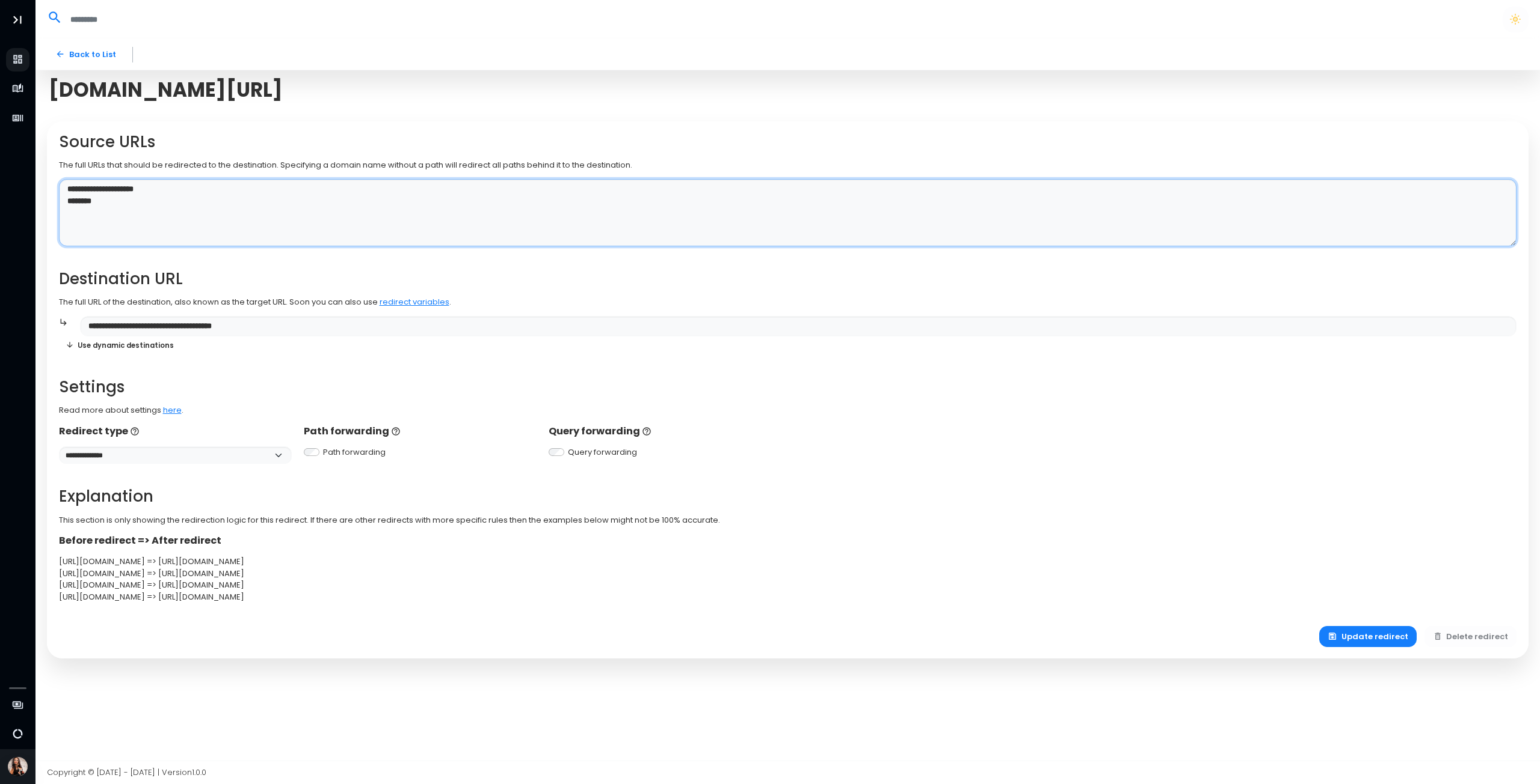 The width and height of the screenshot is (1540, 784). Describe the element at coordinates (787, 541) in the screenshot. I see `p: Before redirect => After redirect` at that location.